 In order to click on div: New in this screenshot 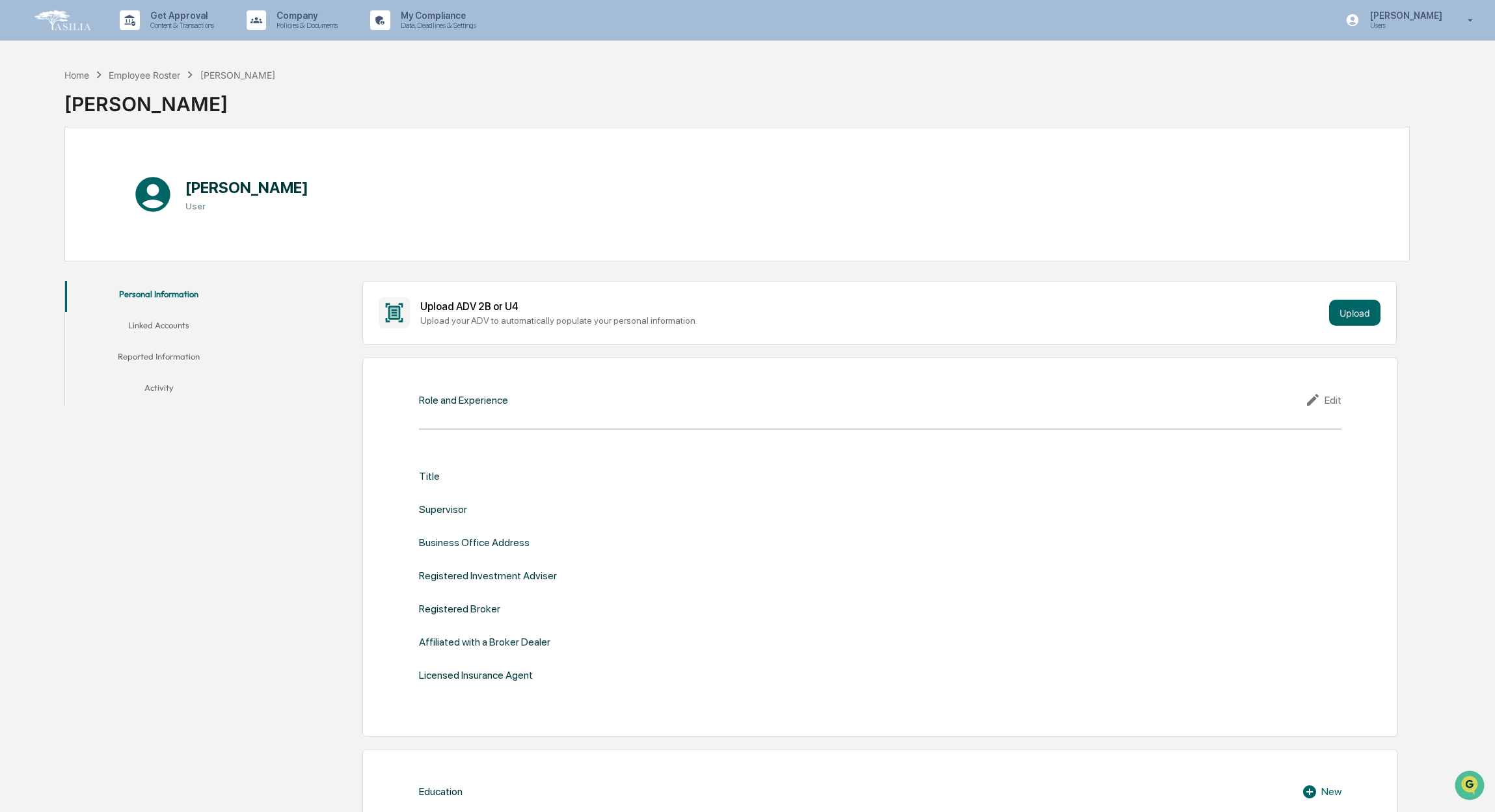, I will do `click(1321, 792)`.